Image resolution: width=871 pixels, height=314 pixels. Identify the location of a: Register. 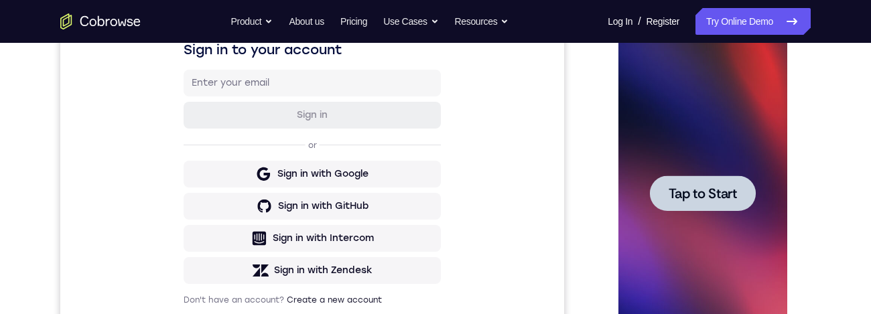
(663, 21).